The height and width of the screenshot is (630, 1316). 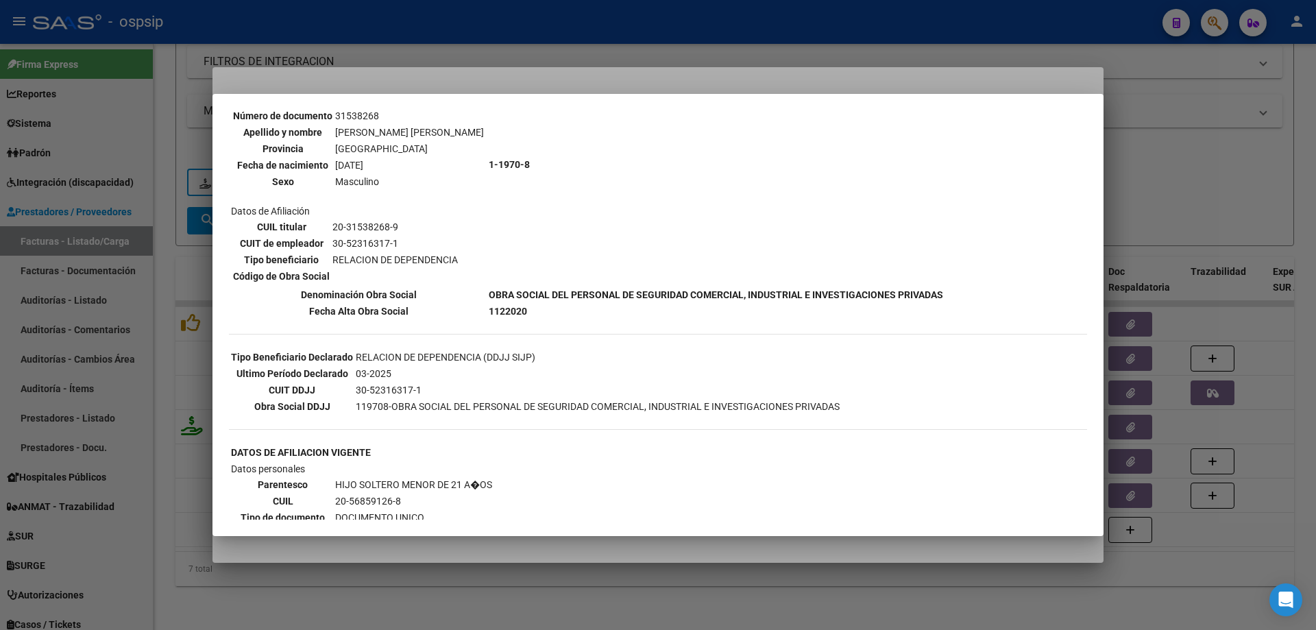 What do you see at coordinates (1286, 600) in the screenshot?
I see `div: Open Intercom Messenger` at bounding box center [1286, 600].